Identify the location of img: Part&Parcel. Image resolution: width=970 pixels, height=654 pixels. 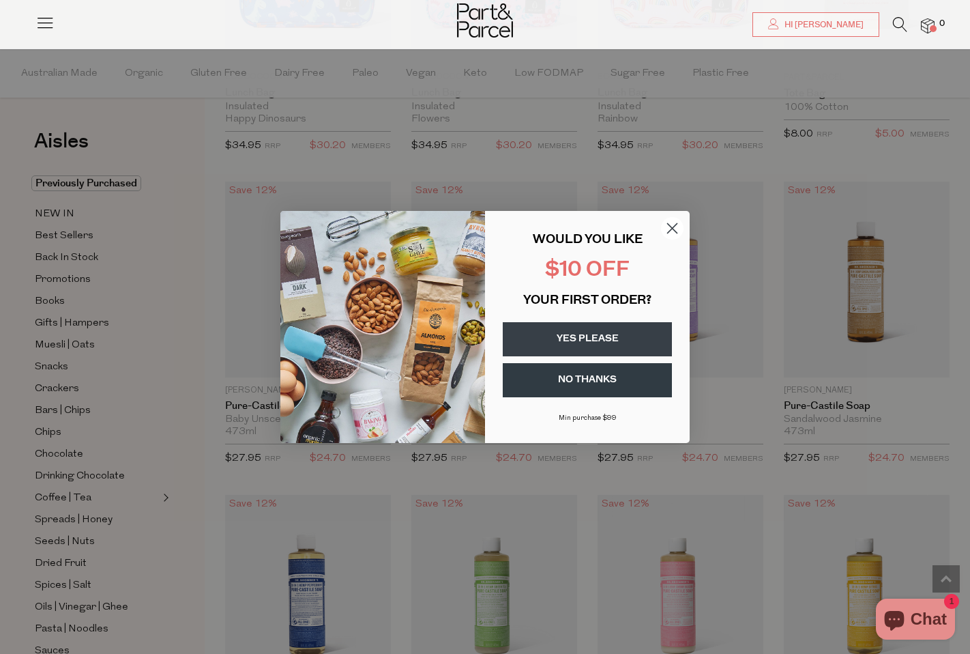
(485, 20).